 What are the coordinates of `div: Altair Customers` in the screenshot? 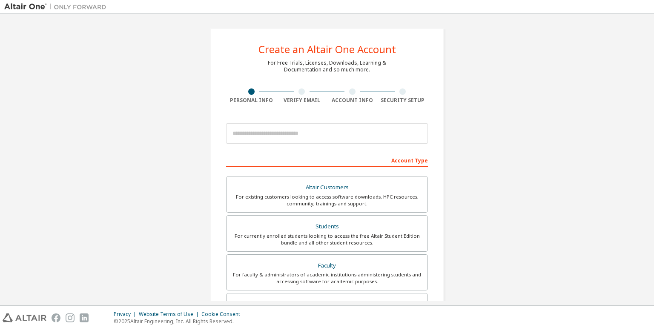 It's located at (327, 188).